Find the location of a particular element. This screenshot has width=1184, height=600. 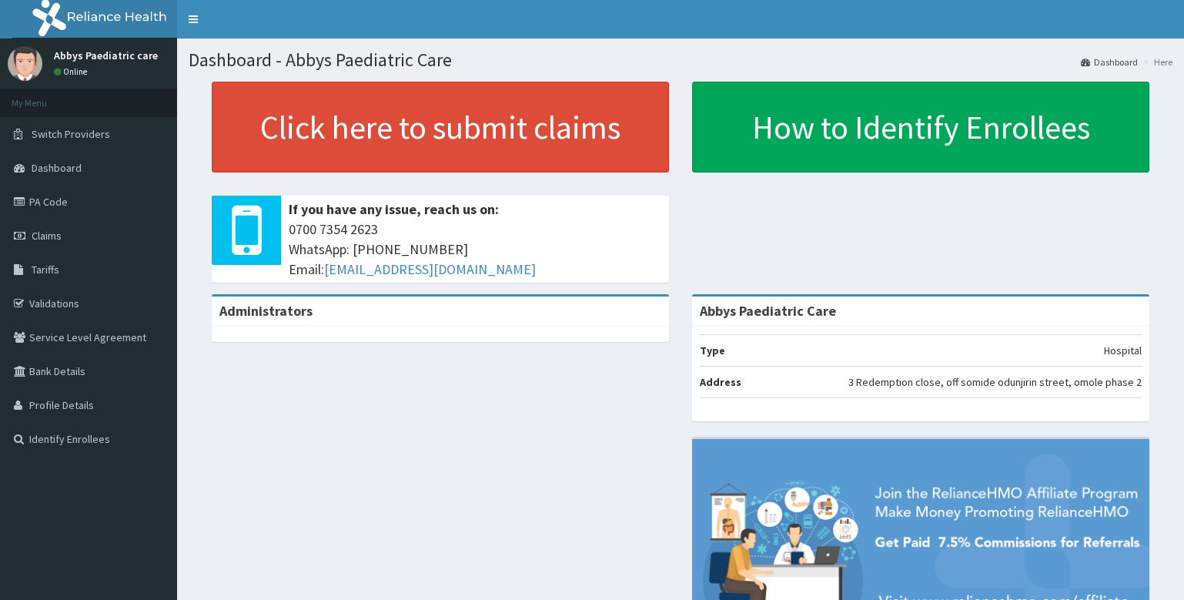

p: Abbys Paediatric care is located at coordinates (105, 55).